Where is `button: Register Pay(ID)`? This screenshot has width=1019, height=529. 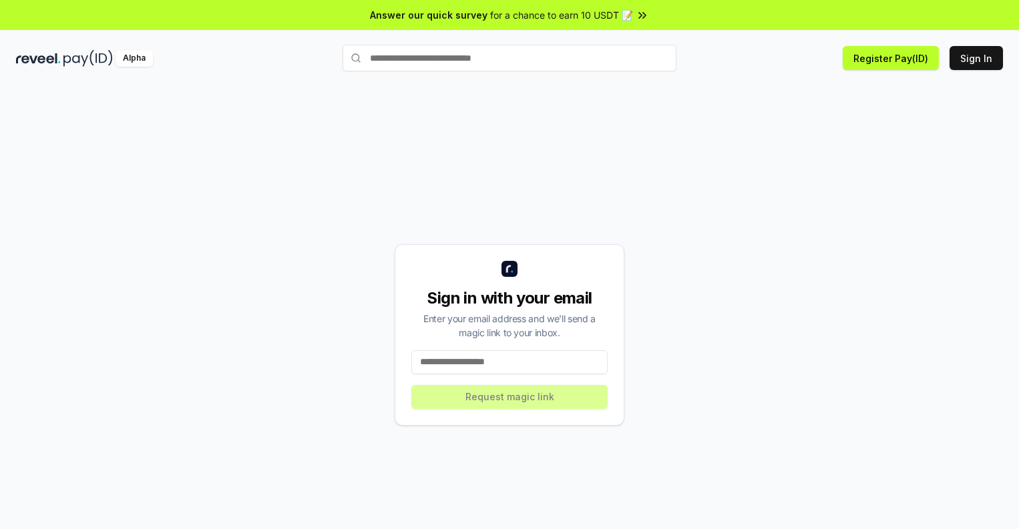
button: Register Pay(ID) is located at coordinates (891, 58).